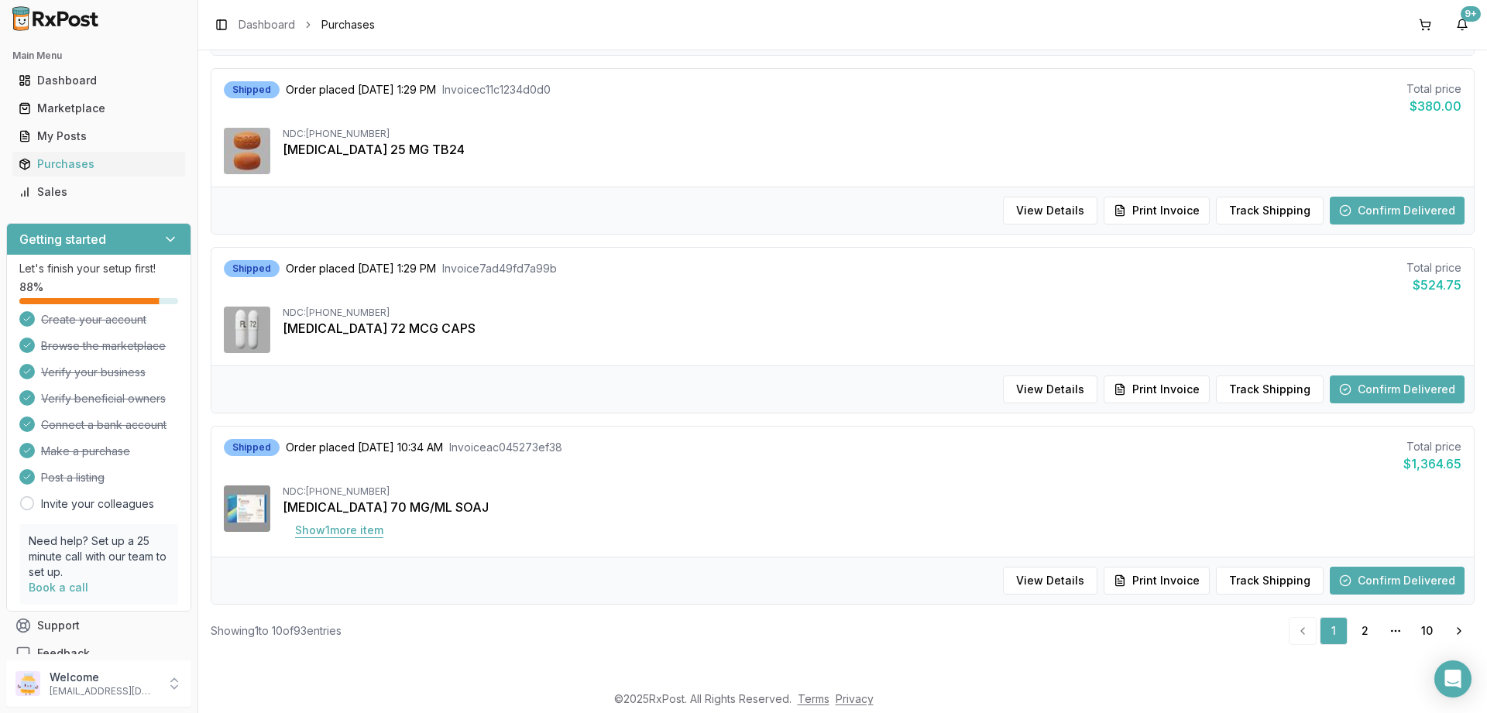  Describe the element at coordinates (339, 531) in the screenshot. I see `button: Show1more item` at that location.